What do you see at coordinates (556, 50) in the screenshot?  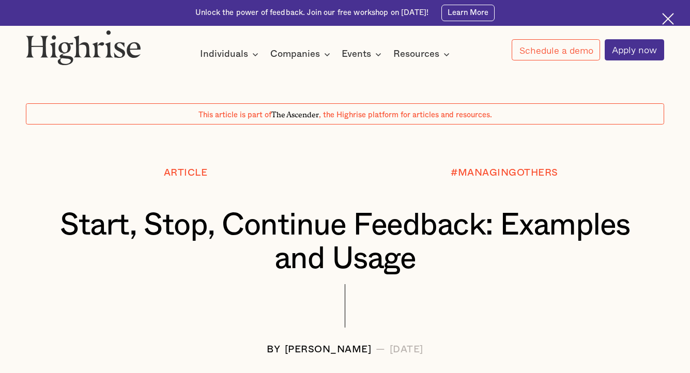 I see `a: Schedule a demo` at bounding box center [556, 50].